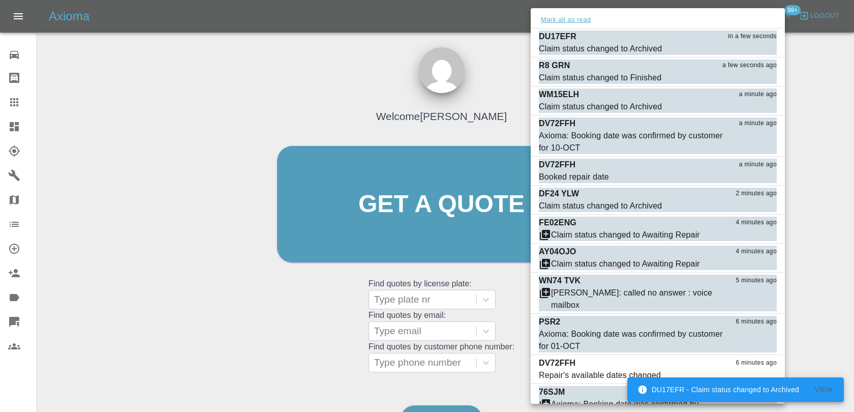 The width and height of the screenshot is (854, 412). What do you see at coordinates (718, 389) in the screenshot?
I see `div: DU17EFR - Claim status changed to Archived` at bounding box center [718, 389].